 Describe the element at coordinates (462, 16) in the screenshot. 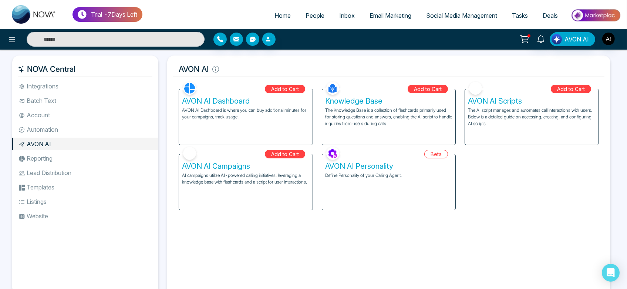

I see `span: Social Media Management` at that location.